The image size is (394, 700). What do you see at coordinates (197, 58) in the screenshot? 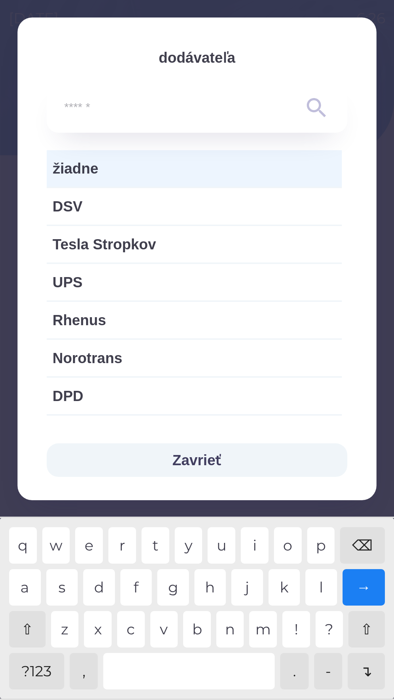
I see `p: dodávateľa` at bounding box center [197, 58].